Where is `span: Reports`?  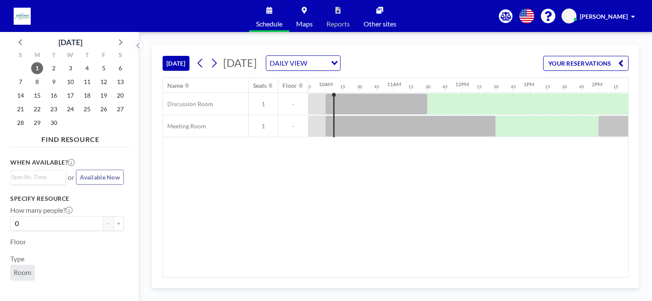 span: Reports is located at coordinates (338, 24).